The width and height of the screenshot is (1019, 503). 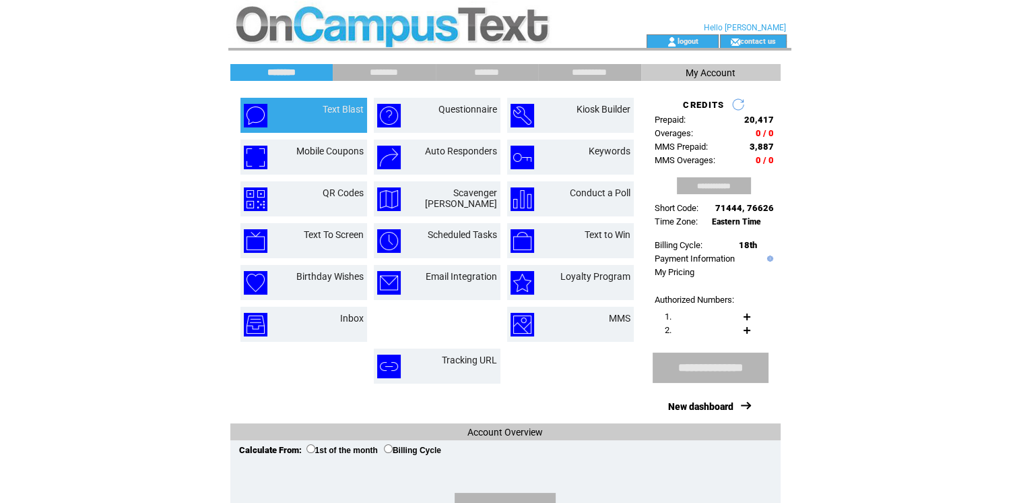 What do you see at coordinates (255, 282) in the screenshot?
I see `img: birthday-wishes.png` at bounding box center [255, 282].